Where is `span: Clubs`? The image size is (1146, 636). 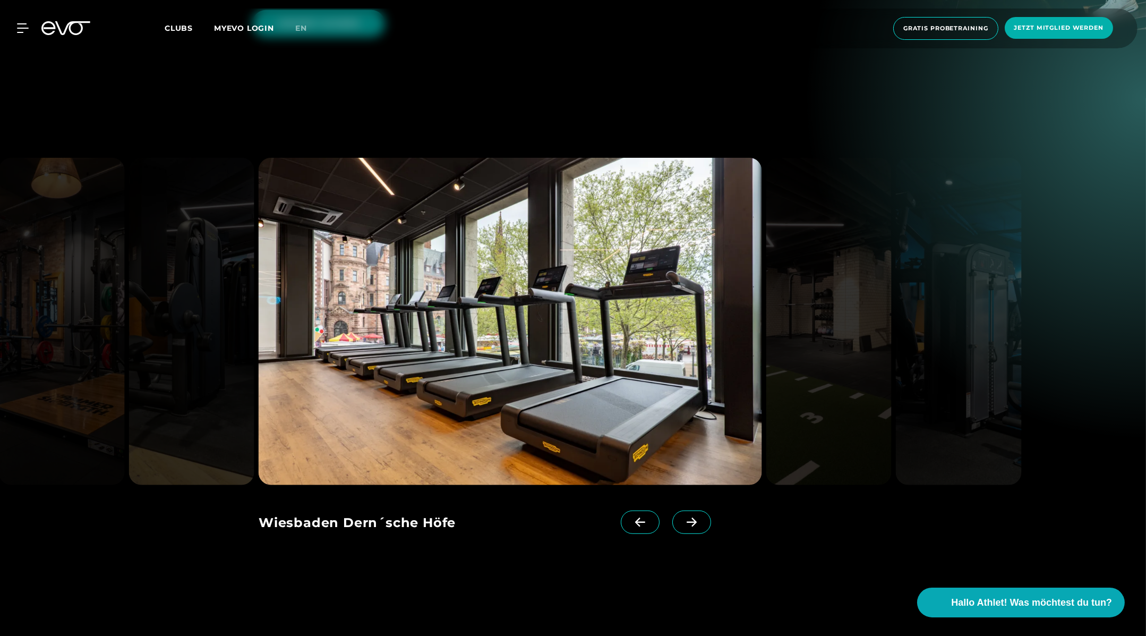
span: Clubs is located at coordinates (178, 28).